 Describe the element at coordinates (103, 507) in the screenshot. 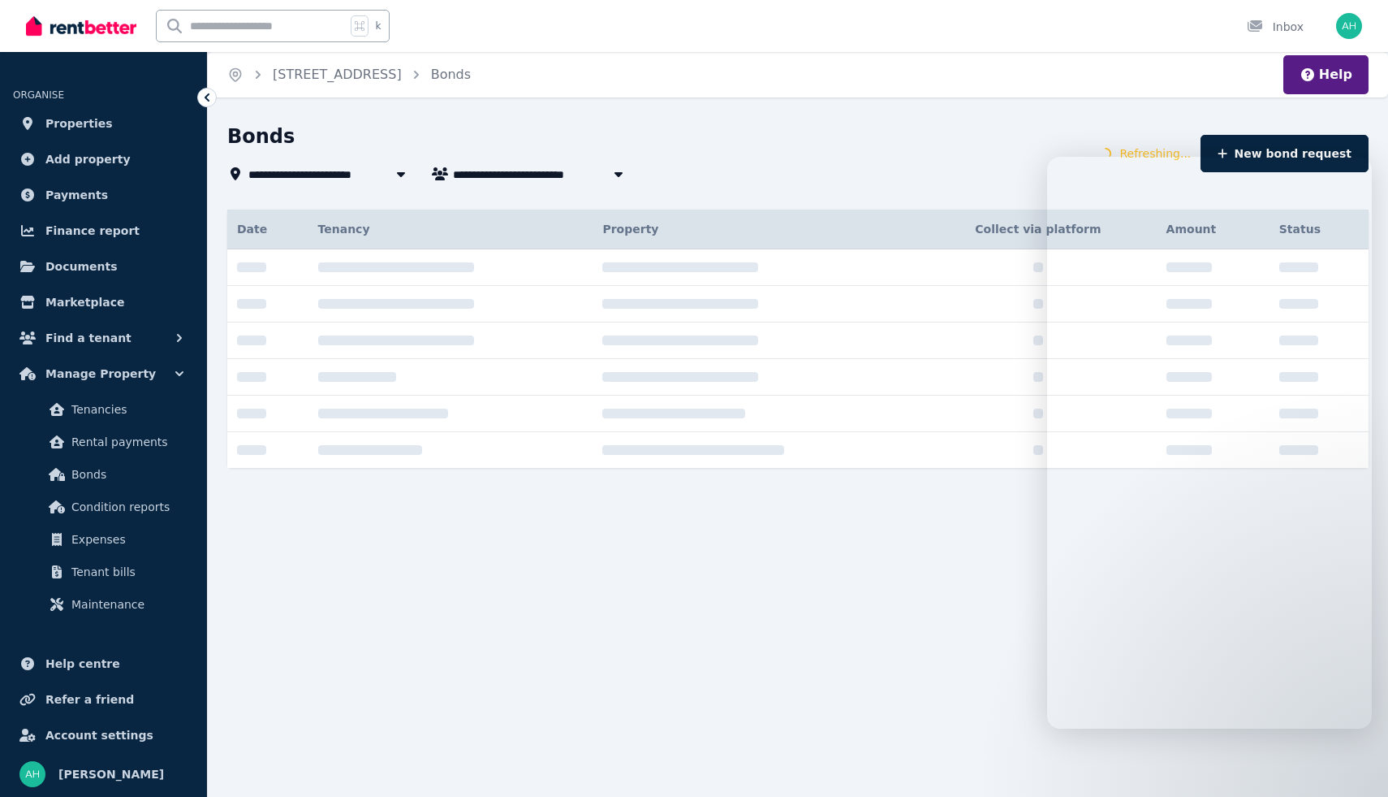

I see `a: Condition reports` at that location.